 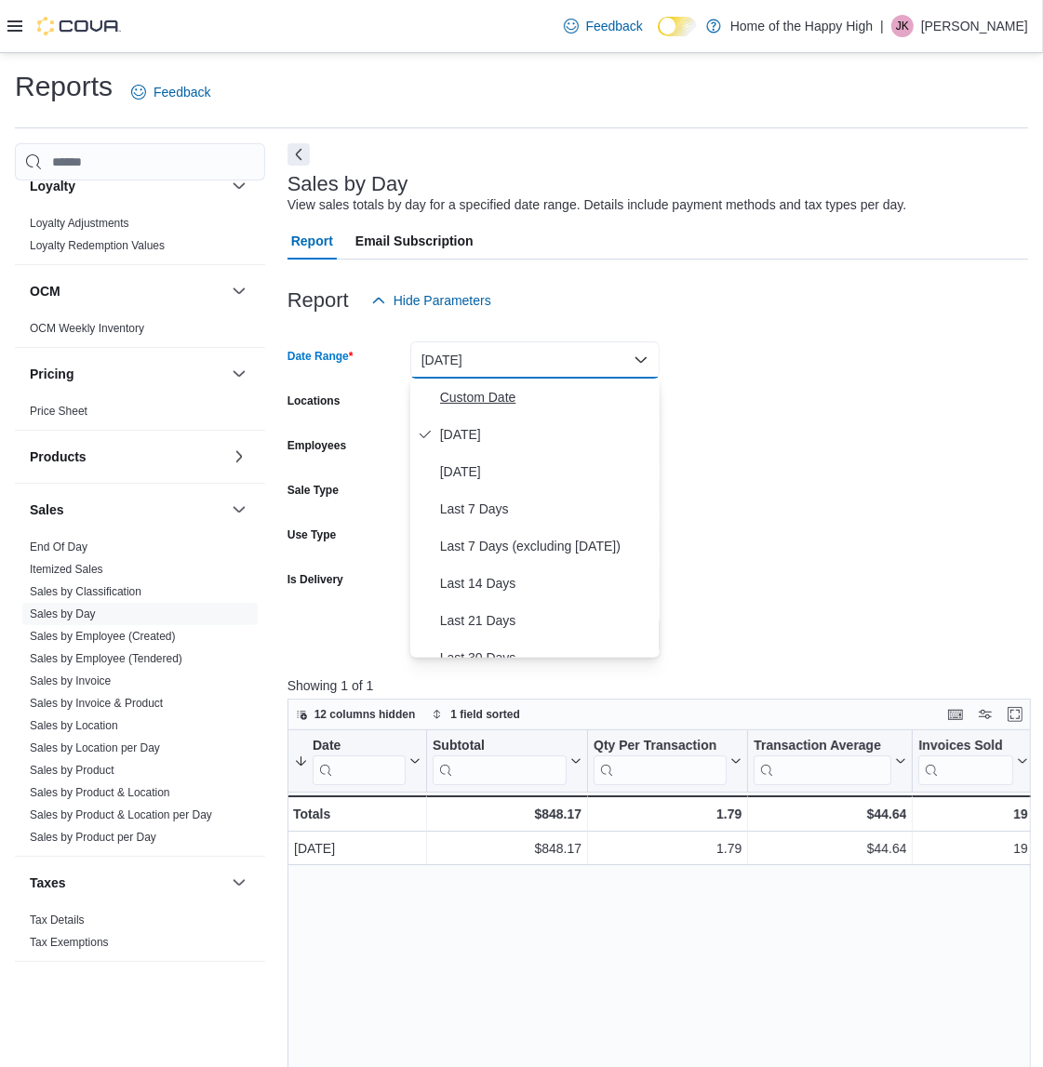 I want to click on button: 1 field sorted, so click(x=476, y=715).